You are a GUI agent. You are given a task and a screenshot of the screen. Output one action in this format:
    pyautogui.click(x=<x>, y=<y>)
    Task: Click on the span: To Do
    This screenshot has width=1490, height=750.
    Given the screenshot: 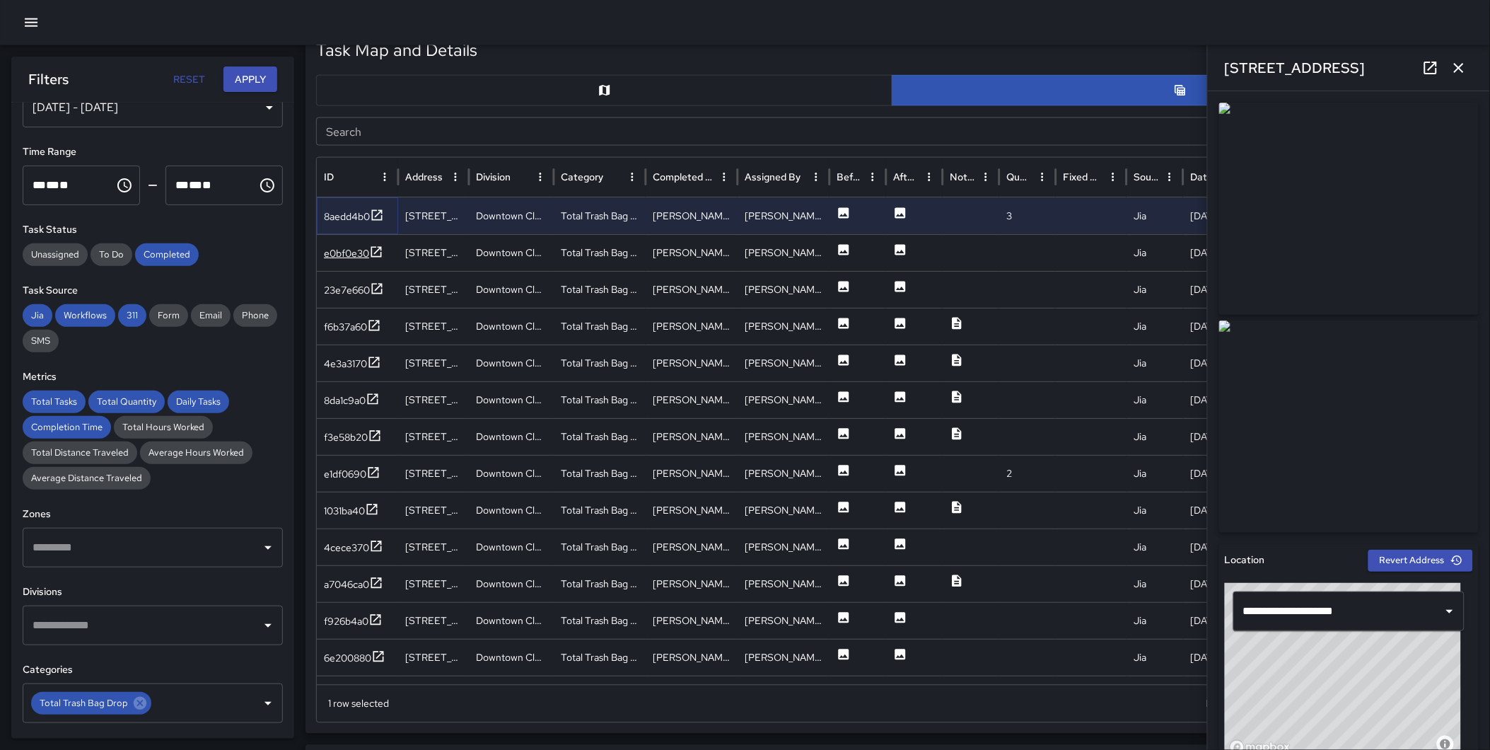 What is the action you would take?
    pyautogui.click(x=111, y=255)
    